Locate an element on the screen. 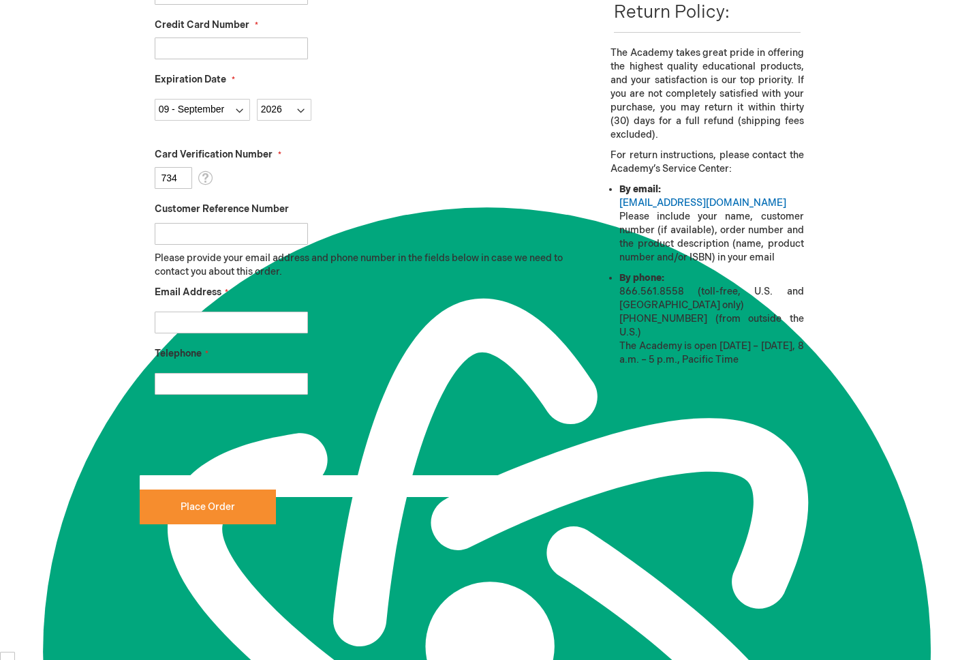  button: Place Order is located at coordinates (208, 506).